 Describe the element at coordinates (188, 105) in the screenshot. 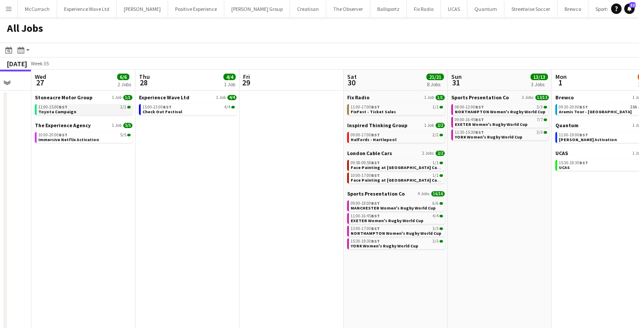

I see `div: Experience Wave Ltd1 Job4/415:00-23:00BST4/4Check Out Festival` at that location.